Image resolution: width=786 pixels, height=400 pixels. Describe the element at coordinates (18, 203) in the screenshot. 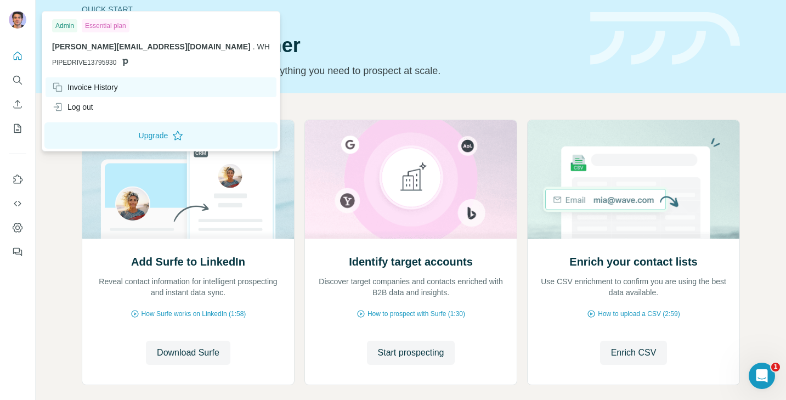

I see `button: Use Surfe API` at that location.